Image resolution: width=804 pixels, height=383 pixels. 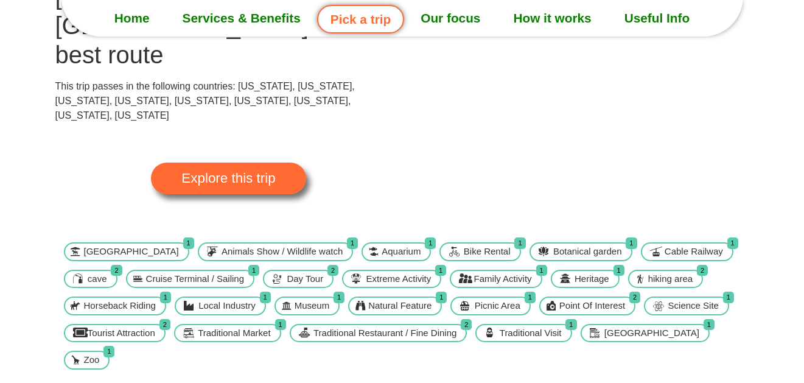 What do you see at coordinates (531, 333) in the screenshot?
I see `span: Traditional Visit` at bounding box center [531, 333].